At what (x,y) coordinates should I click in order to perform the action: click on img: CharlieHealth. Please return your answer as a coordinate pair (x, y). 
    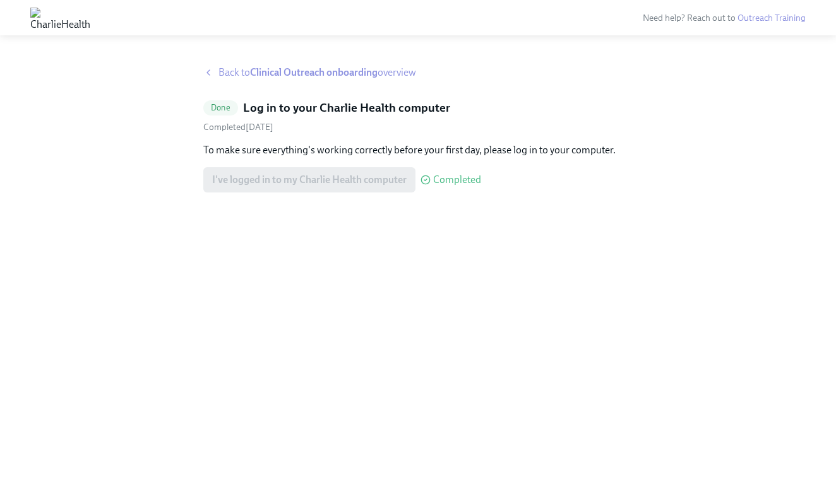
    Looking at the image, I should click on (60, 18).